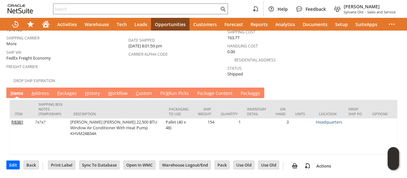 The width and height of the screenshot is (407, 178). Describe the element at coordinates (380, 113) in the screenshot. I see `div: Options` at that location.